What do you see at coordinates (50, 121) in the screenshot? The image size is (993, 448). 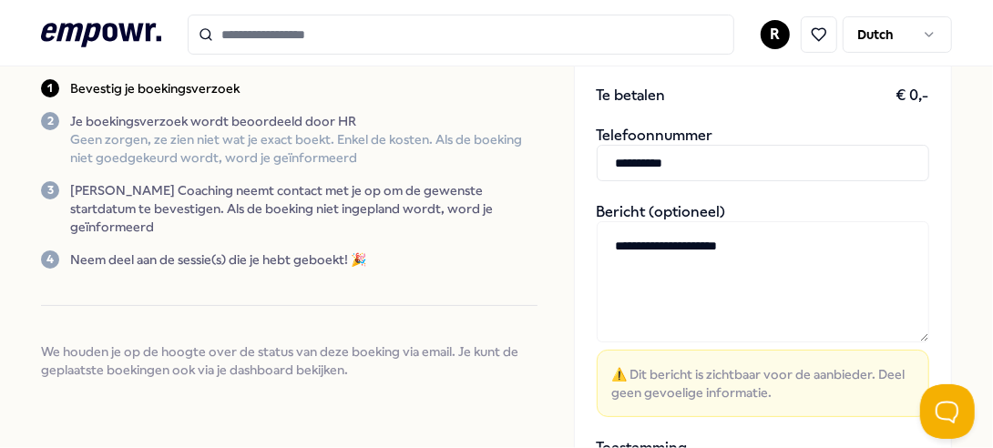 I see `div: 2` at bounding box center [50, 121].